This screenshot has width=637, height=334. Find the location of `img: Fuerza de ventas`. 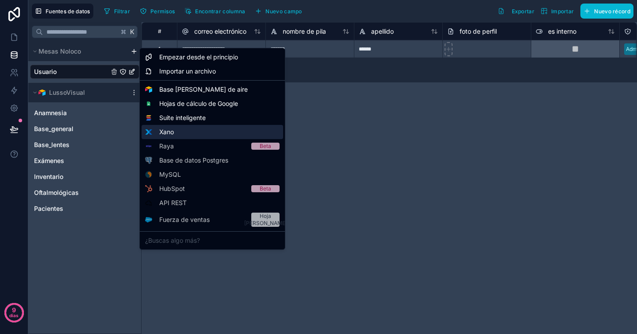

img: Fuerza de ventas is located at coordinates (149, 219).